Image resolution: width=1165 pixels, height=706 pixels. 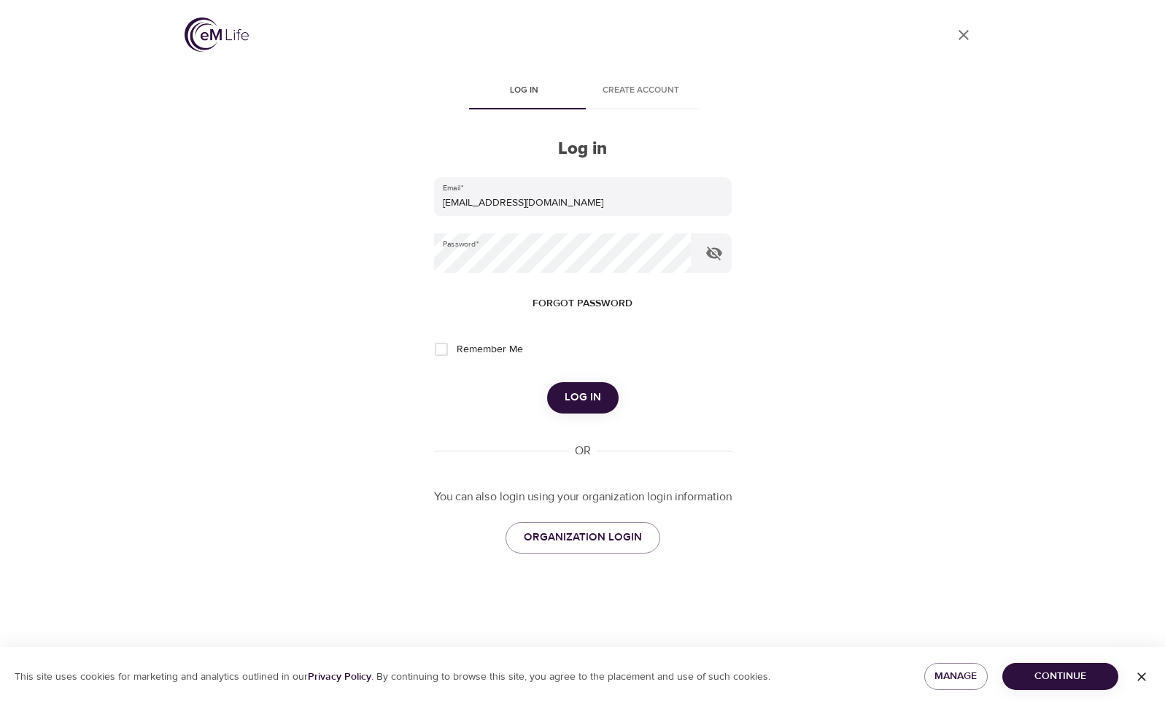 I want to click on h2: Log in, so click(x=583, y=149).